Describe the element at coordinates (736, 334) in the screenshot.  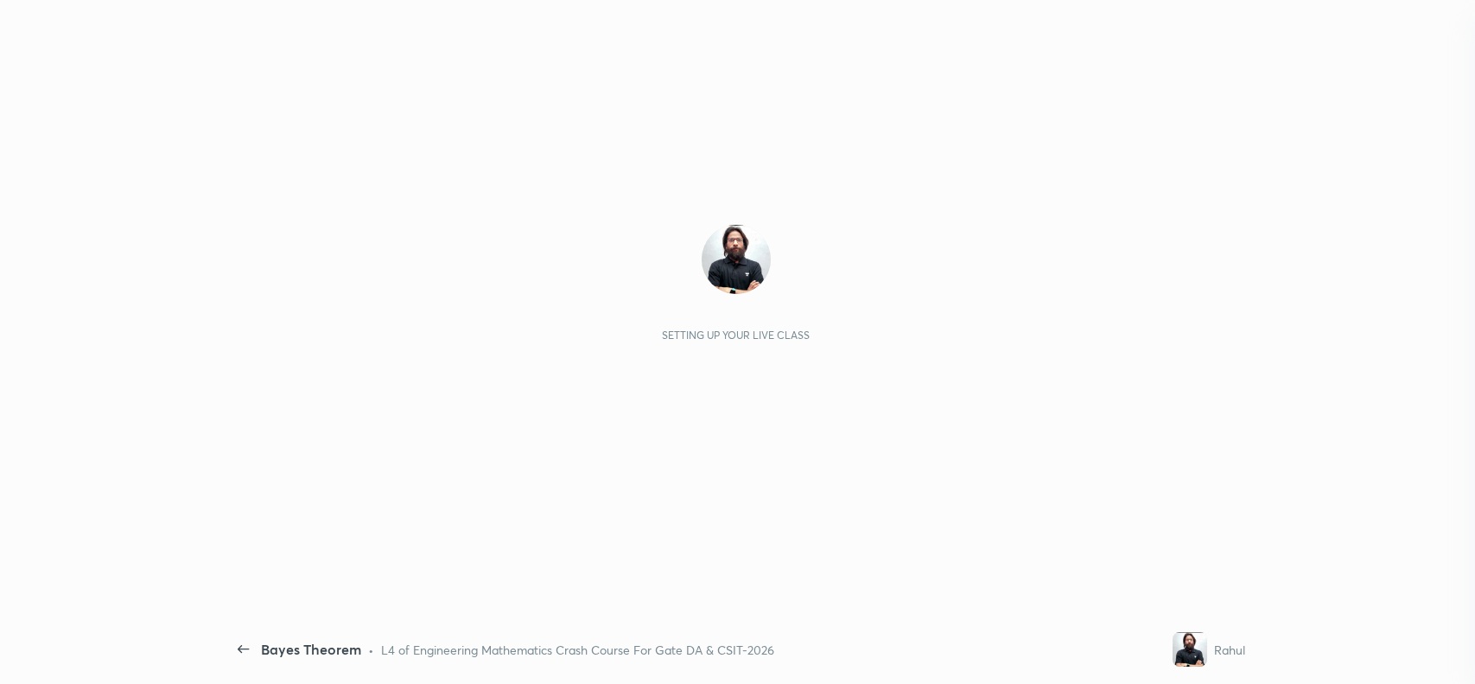
I see `div: Setting up your live class` at that location.